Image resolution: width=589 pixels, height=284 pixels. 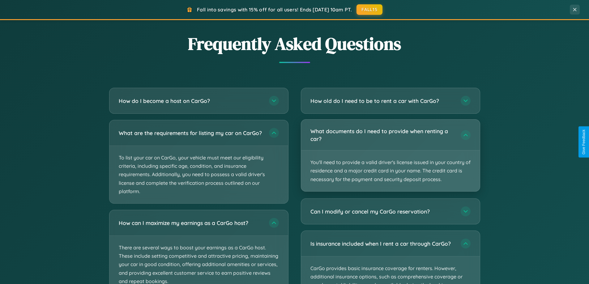 I want to click on h3: Can I modify or cancel my CarGo reservation?, so click(x=382, y=211).